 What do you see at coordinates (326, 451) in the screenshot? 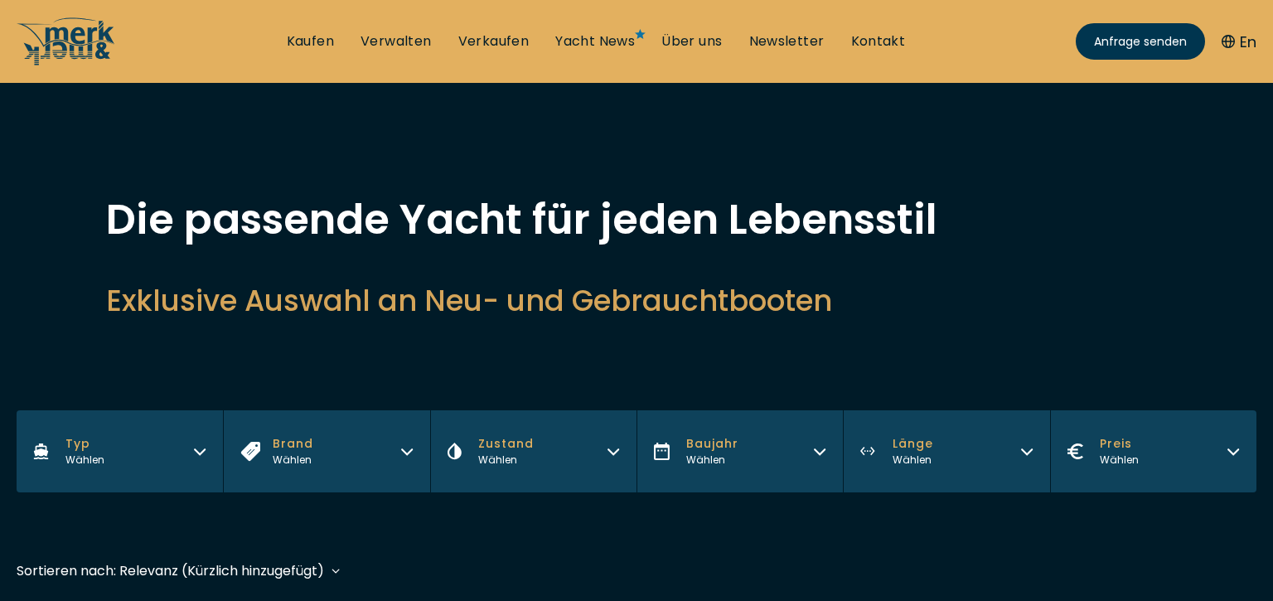
I see `button: BrandWählen` at bounding box center [326, 451].